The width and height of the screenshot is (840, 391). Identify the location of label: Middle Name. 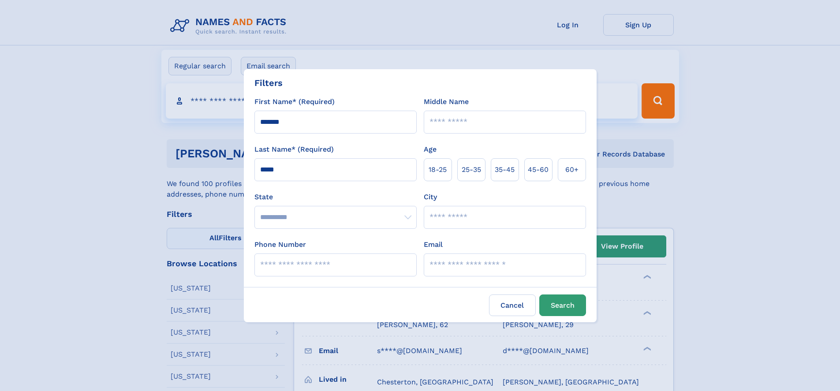
(446, 102).